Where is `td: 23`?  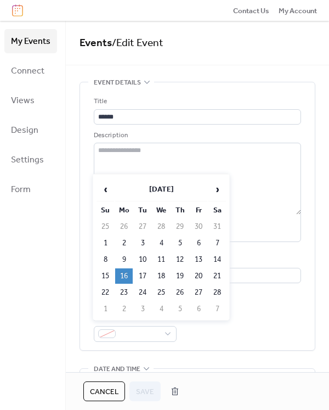 td: 23 is located at coordinates (124, 293).